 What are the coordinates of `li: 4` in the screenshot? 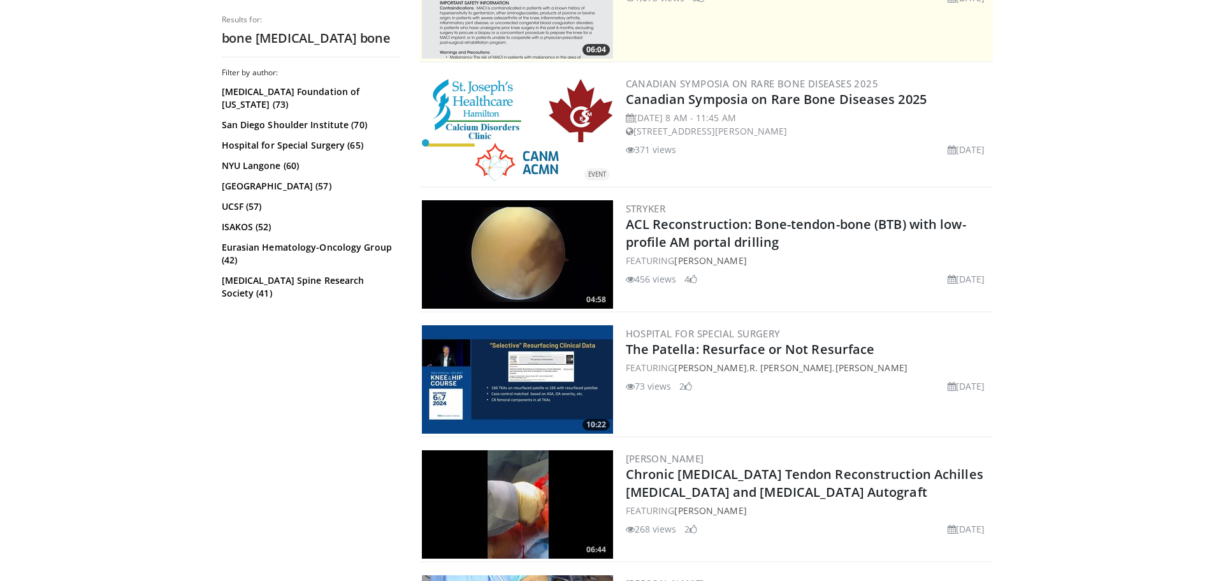 It's located at (691, 279).